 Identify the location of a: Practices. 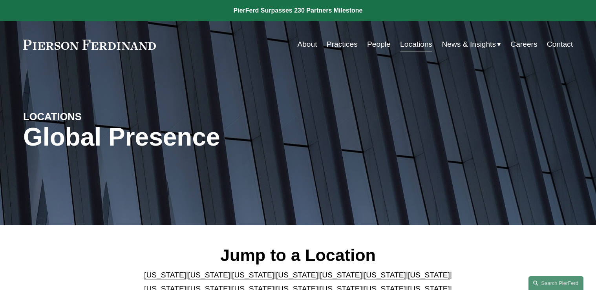
(342, 44).